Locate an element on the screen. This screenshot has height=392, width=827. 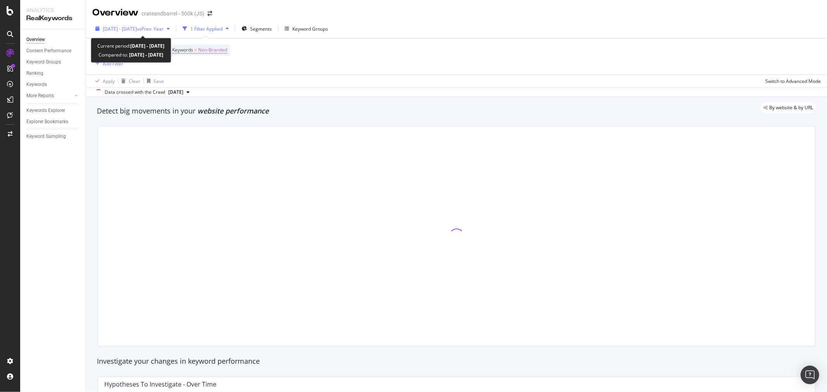
button: 1 Filter Applied is located at coordinates (206, 29).